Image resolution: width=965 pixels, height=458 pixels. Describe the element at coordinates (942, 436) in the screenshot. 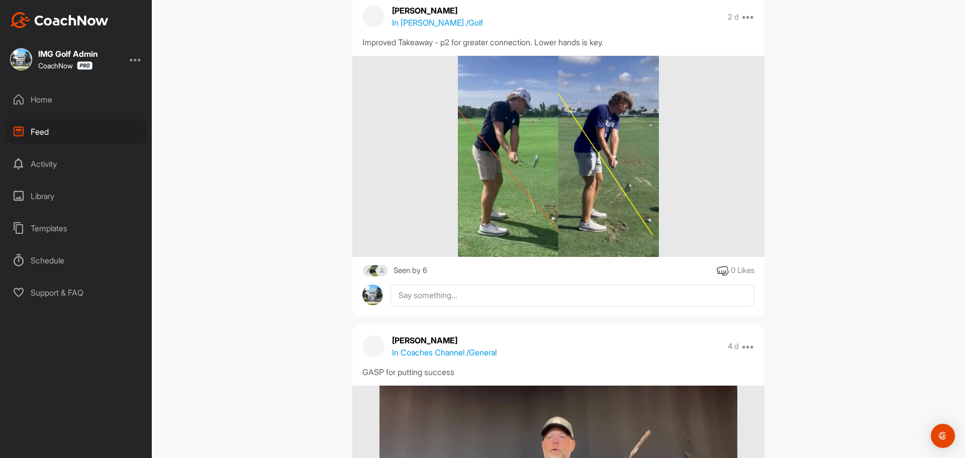

I see `div: Open Intercom Messenger` at that location.